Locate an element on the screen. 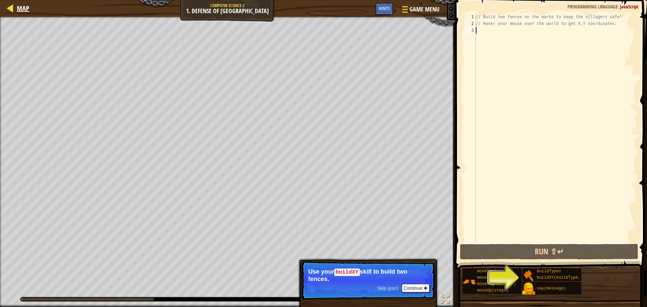 The height and width of the screenshot is (307, 647). span: moveDown(steps) is located at coordinates (495, 271).